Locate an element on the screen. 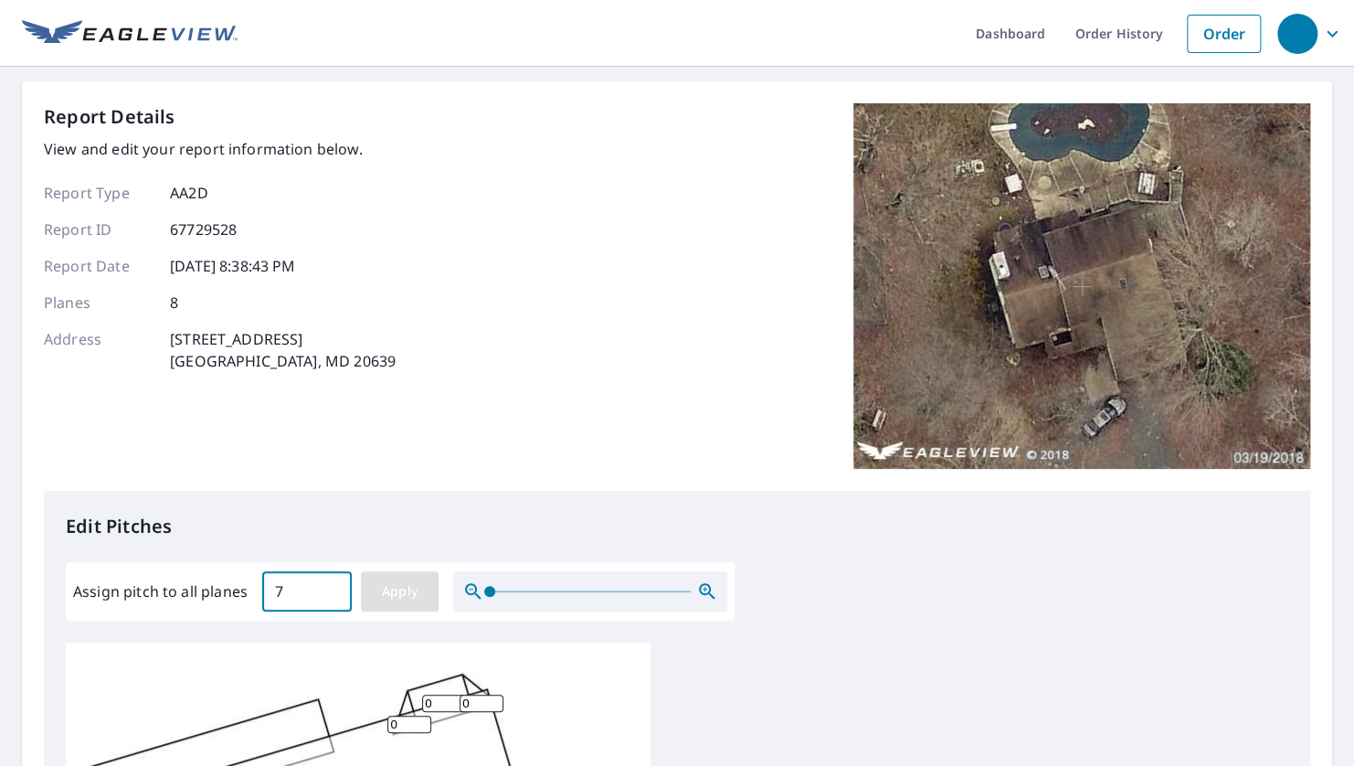 Image resolution: width=1354 pixels, height=766 pixels. p: Report Details is located at coordinates (110, 117).